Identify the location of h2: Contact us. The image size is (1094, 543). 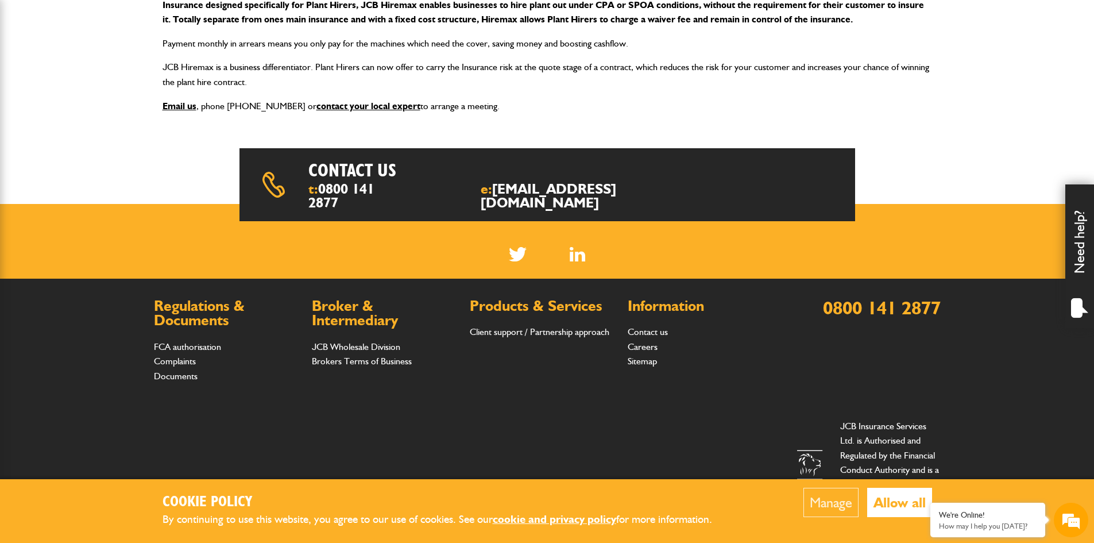
(443, 171).